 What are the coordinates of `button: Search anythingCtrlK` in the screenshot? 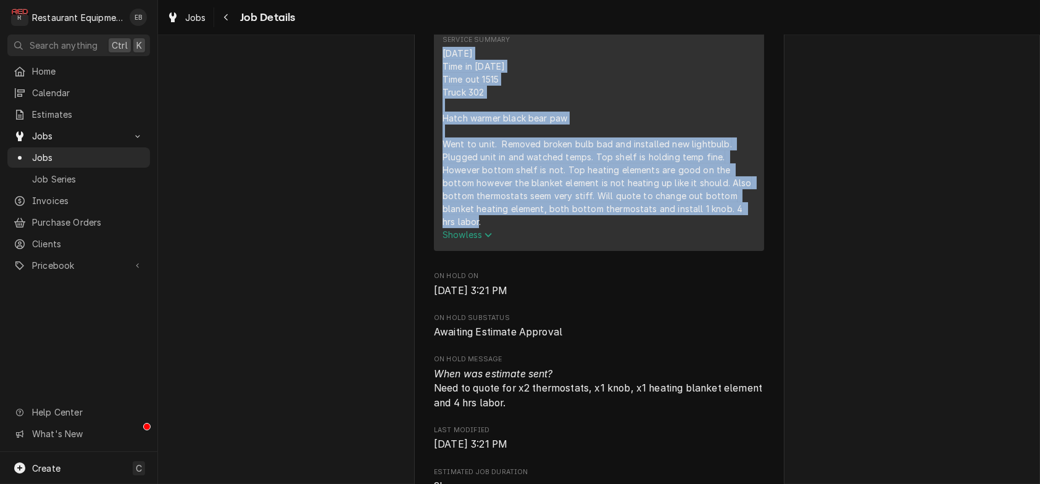 It's located at (78, 45).